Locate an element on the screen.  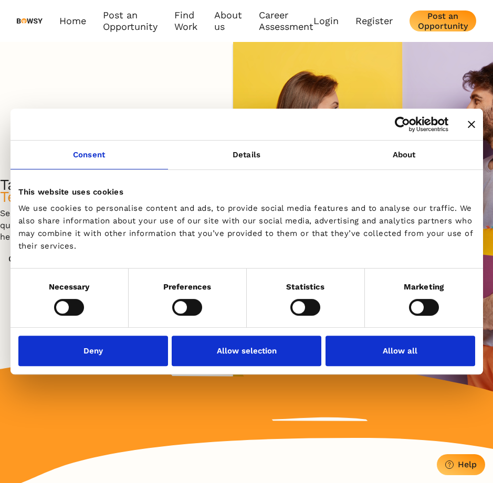
strong: Preferences is located at coordinates (187, 287).